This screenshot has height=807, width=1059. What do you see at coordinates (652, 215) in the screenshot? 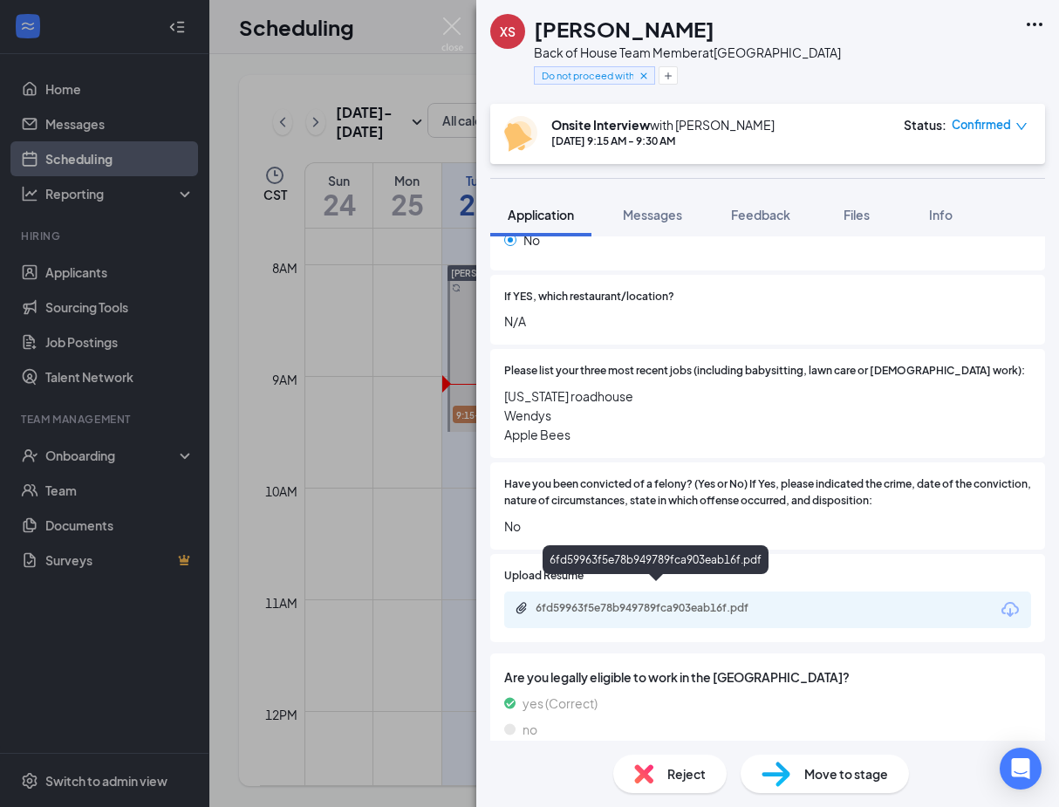
I see `span: Messages` at bounding box center [652, 215].